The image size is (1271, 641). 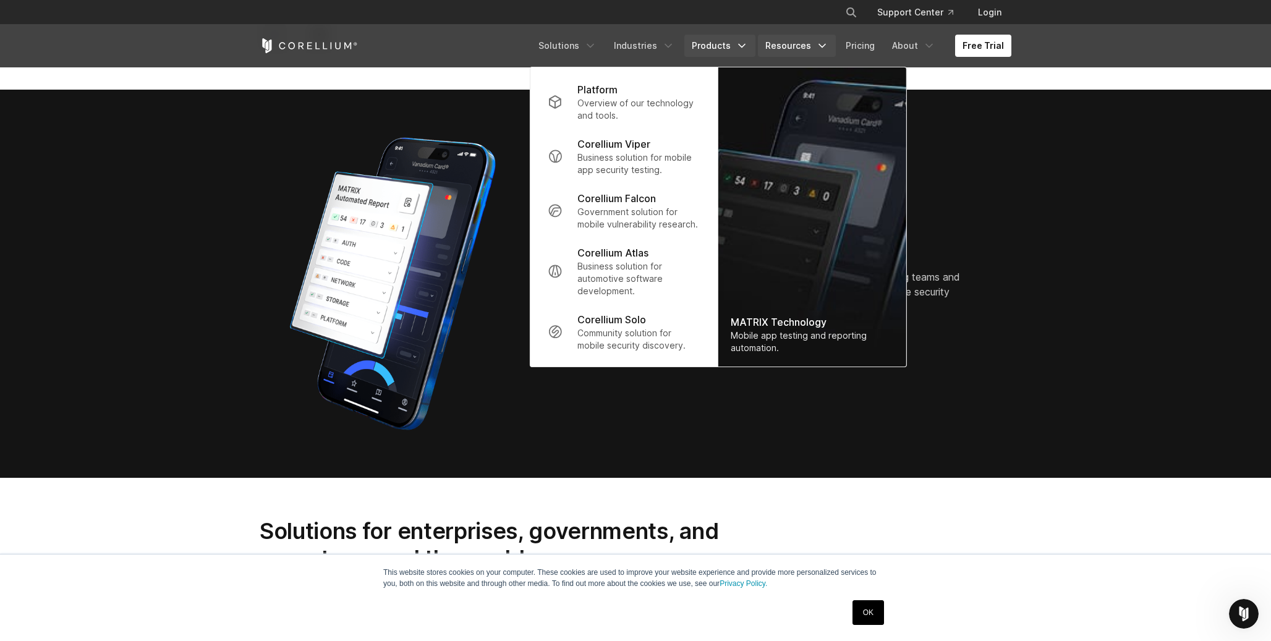 I want to click on a: Corellium Solo Community solution for mobile security discovery., so click(x=624, y=332).